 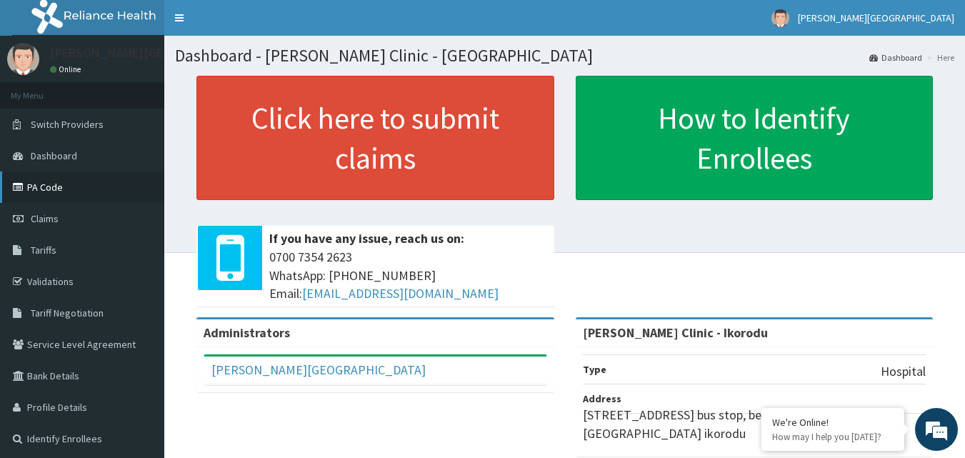 What do you see at coordinates (44, 219) in the screenshot?
I see `span: Claims` at bounding box center [44, 219].